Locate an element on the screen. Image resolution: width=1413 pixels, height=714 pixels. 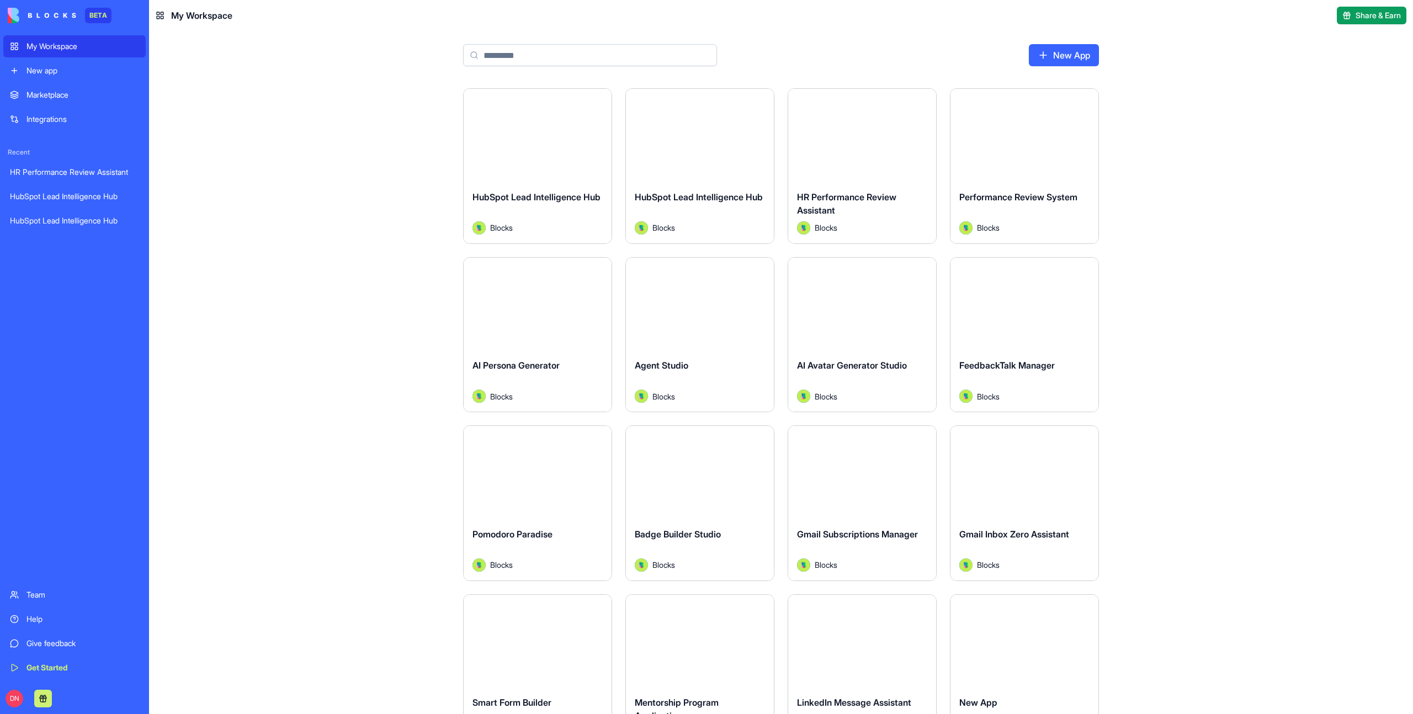
div: Get Started is located at coordinates (83, 668).